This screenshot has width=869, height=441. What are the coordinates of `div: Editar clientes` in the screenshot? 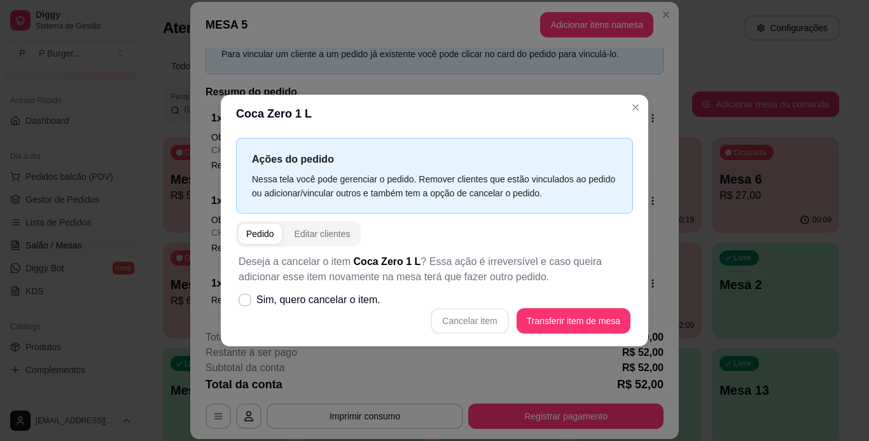 It's located at (322, 234).